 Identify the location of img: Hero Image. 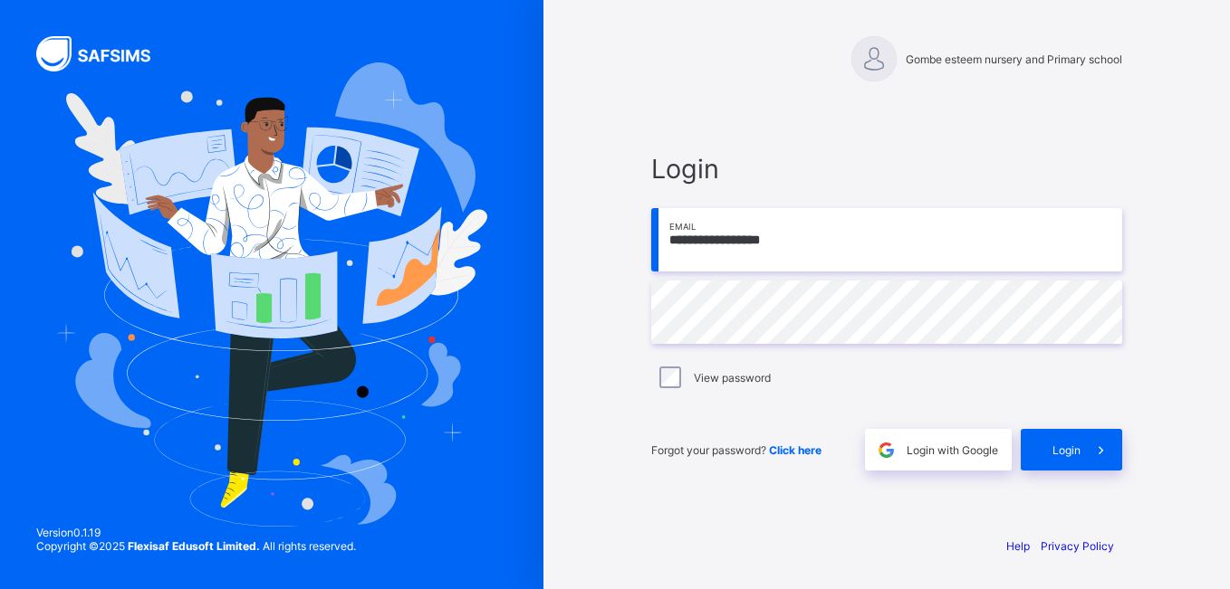
(272, 294).